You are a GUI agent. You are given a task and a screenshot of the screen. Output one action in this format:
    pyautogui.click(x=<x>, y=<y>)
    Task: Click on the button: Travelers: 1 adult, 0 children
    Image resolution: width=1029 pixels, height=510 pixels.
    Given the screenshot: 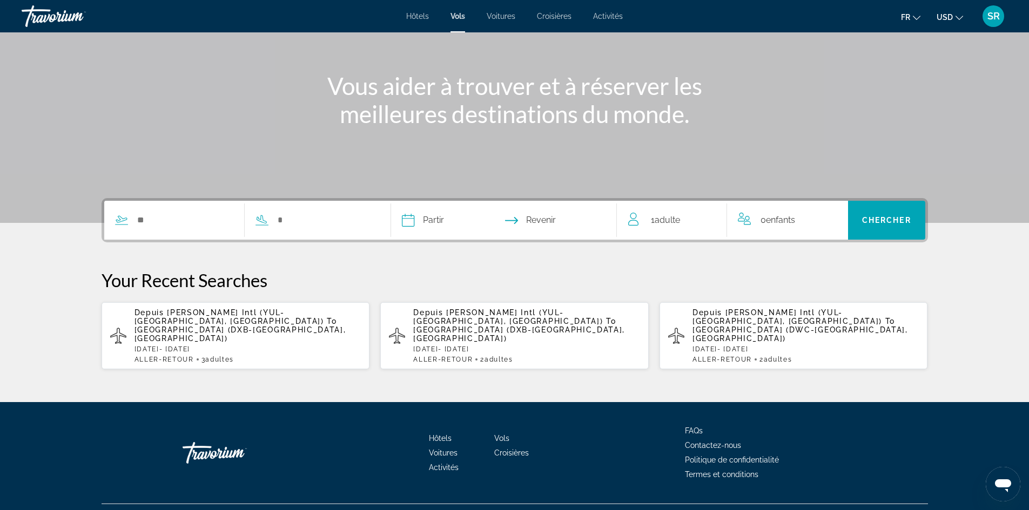 What is the action you would take?
    pyautogui.click(x=733, y=220)
    